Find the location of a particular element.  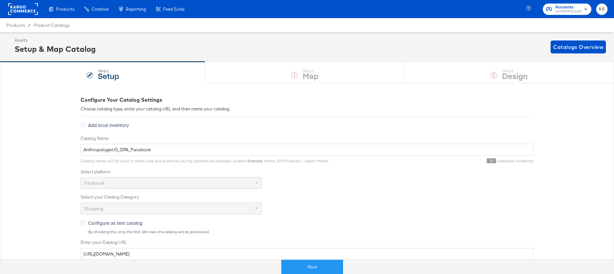

strong: Setup is located at coordinates (108, 75).